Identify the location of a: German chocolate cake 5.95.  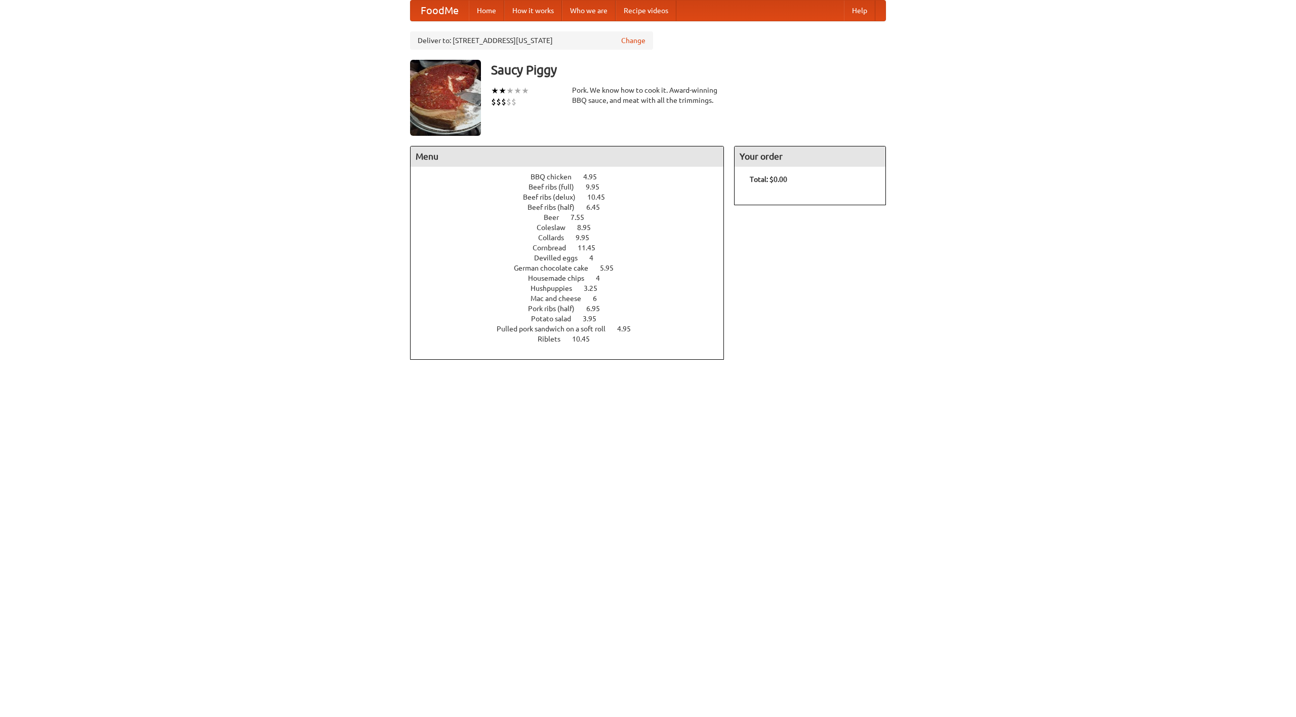
(573, 268).